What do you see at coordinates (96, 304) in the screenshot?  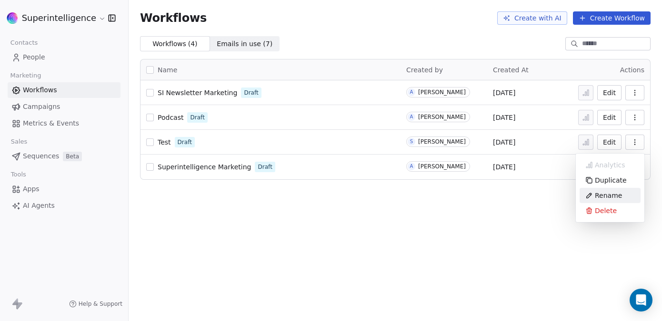 I see `a: Help & Support` at bounding box center [96, 304].